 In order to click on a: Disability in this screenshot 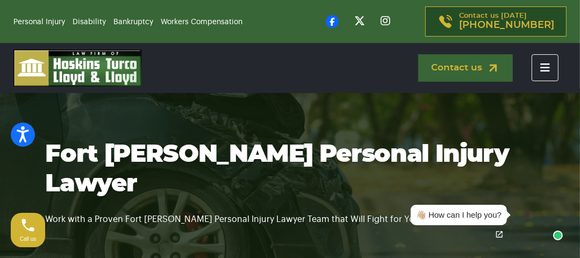, I will do `click(89, 22)`.